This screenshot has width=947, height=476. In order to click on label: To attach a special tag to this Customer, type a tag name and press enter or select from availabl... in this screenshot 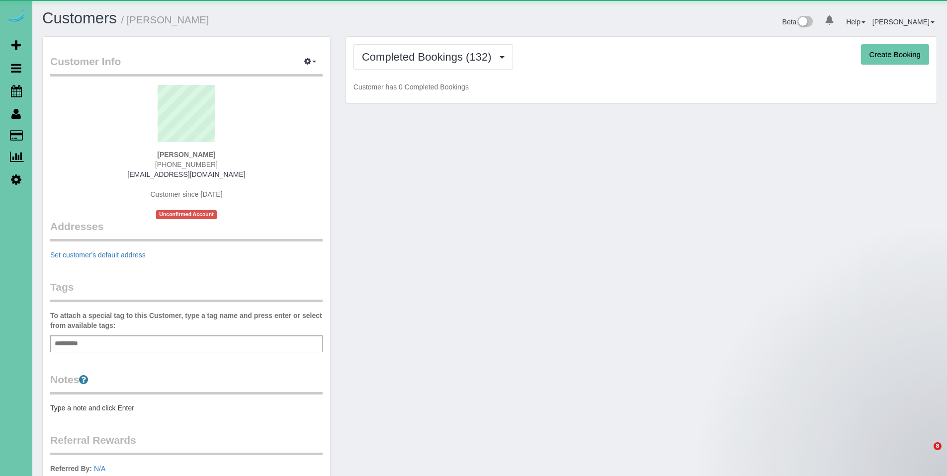, I will do `click(186, 320)`.